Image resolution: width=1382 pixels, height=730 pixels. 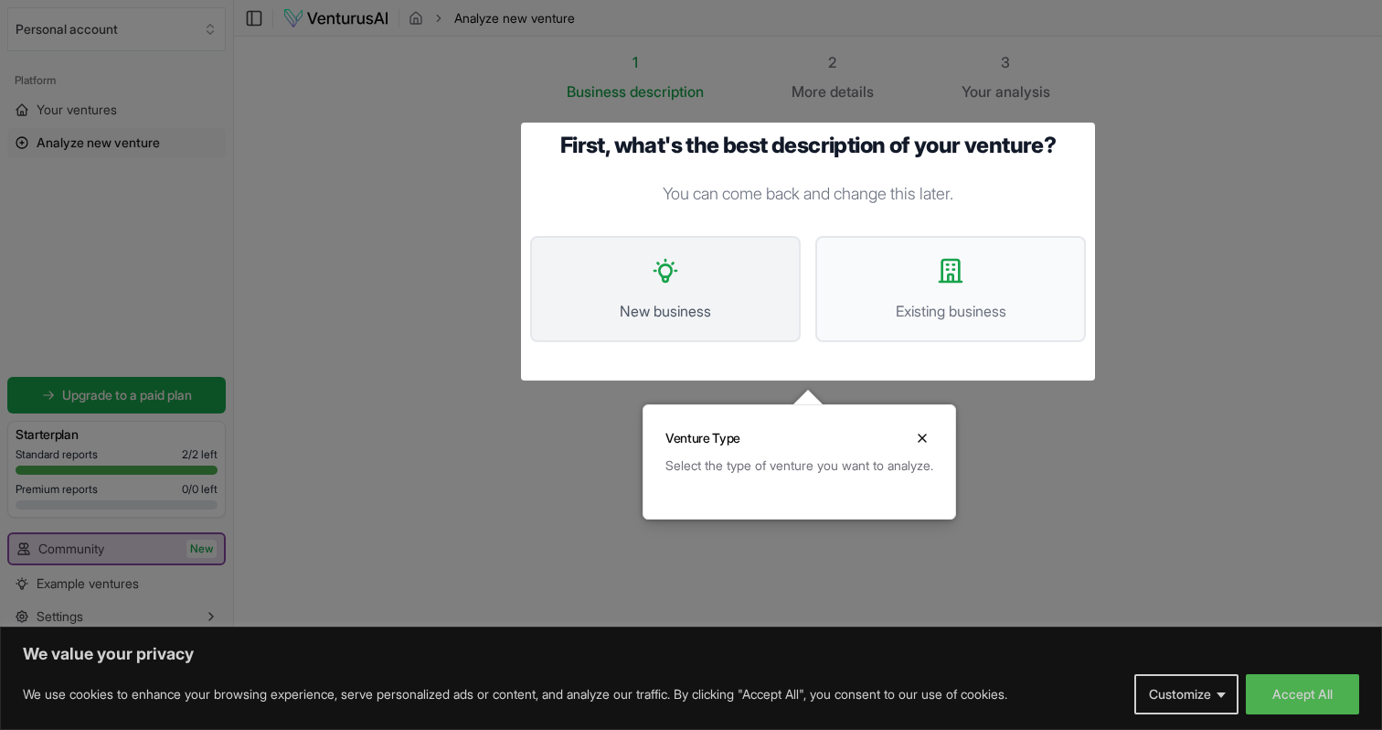 I want to click on span: details, so click(x=852, y=91).